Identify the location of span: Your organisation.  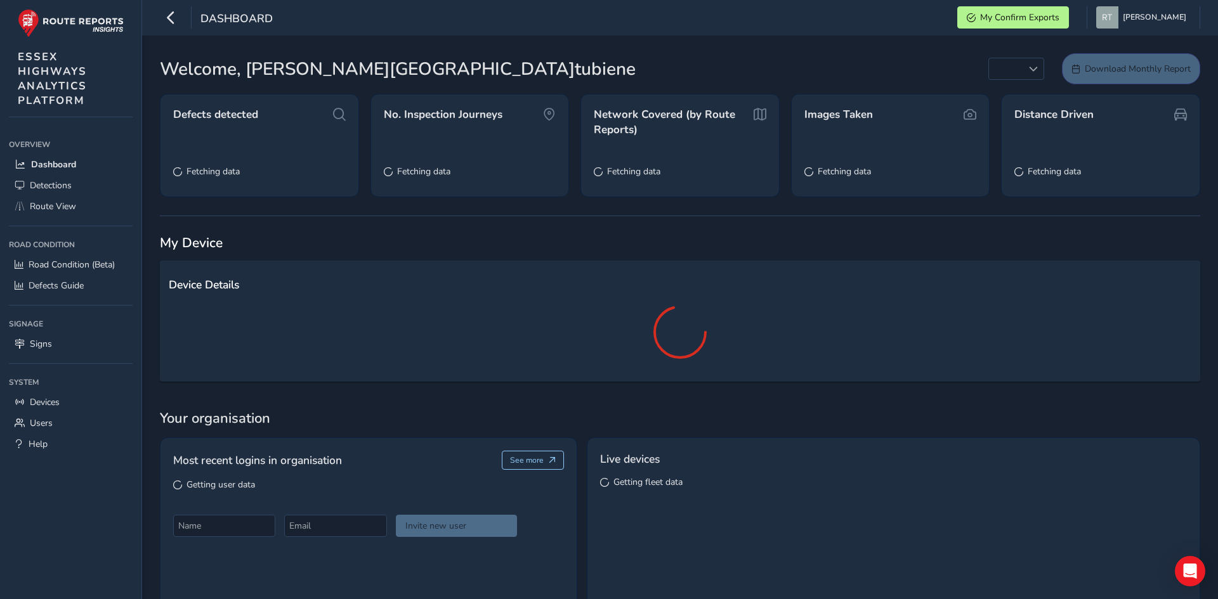
(680, 419).